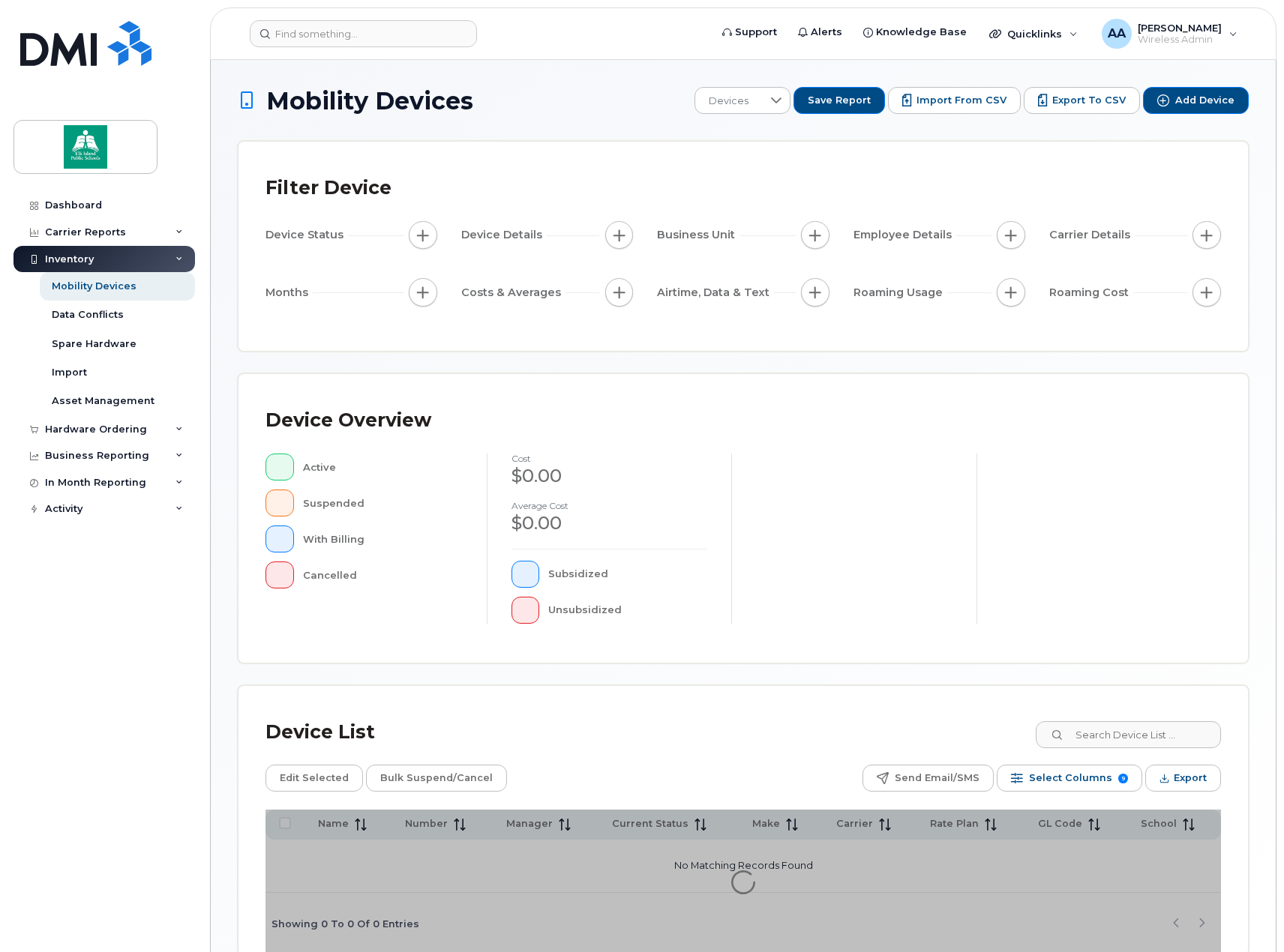 The image size is (1284, 952). I want to click on input: Search Device List ..., so click(1128, 735).